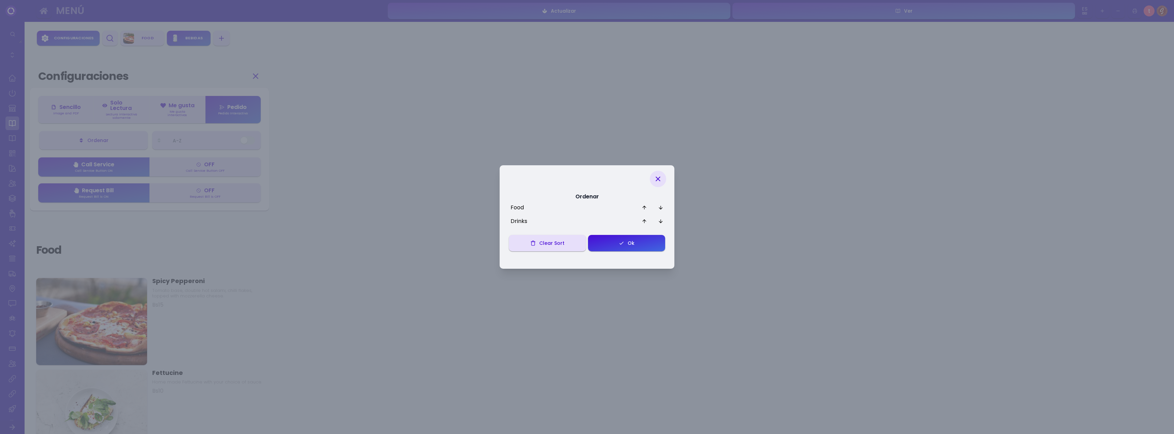 The image size is (1174, 434). I want to click on h3: Ordenar, so click(587, 197).